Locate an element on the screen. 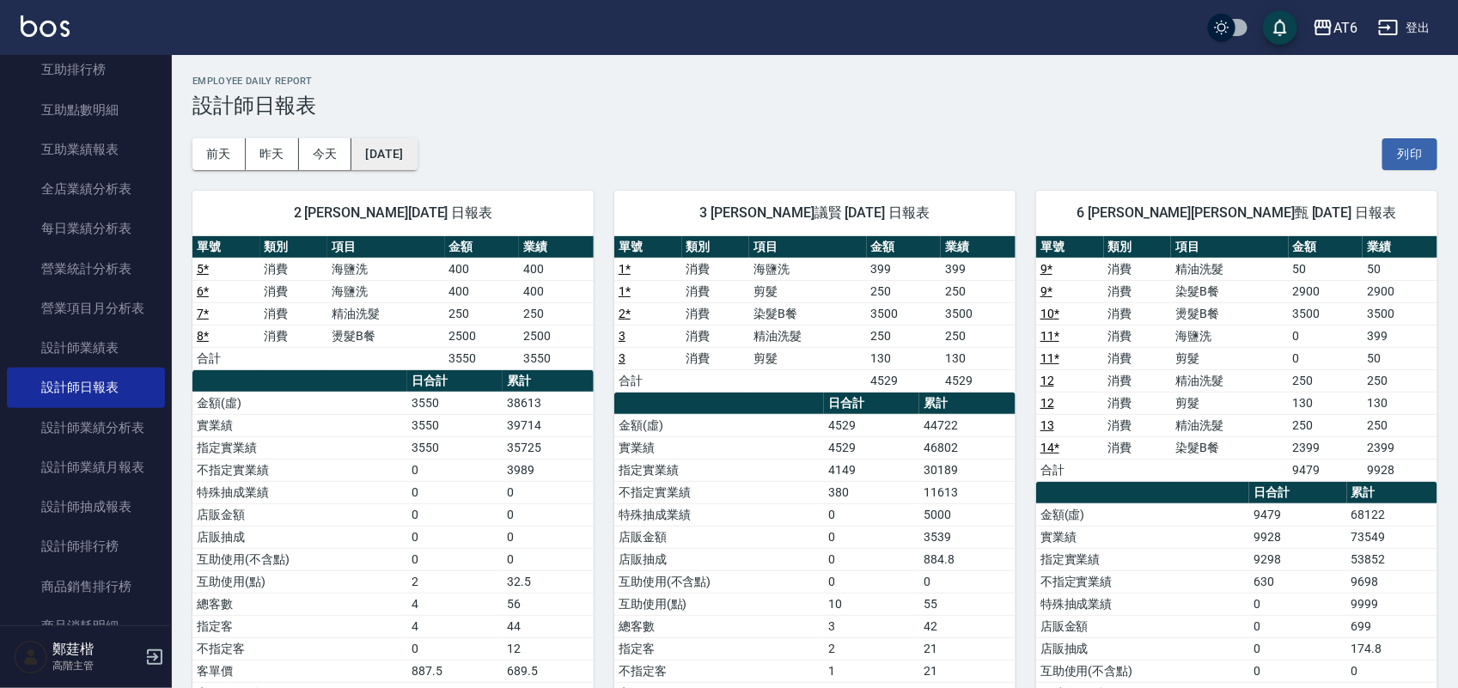 Image resolution: width=1458 pixels, height=688 pixels. td: 4 is located at coordinates (455, 626).